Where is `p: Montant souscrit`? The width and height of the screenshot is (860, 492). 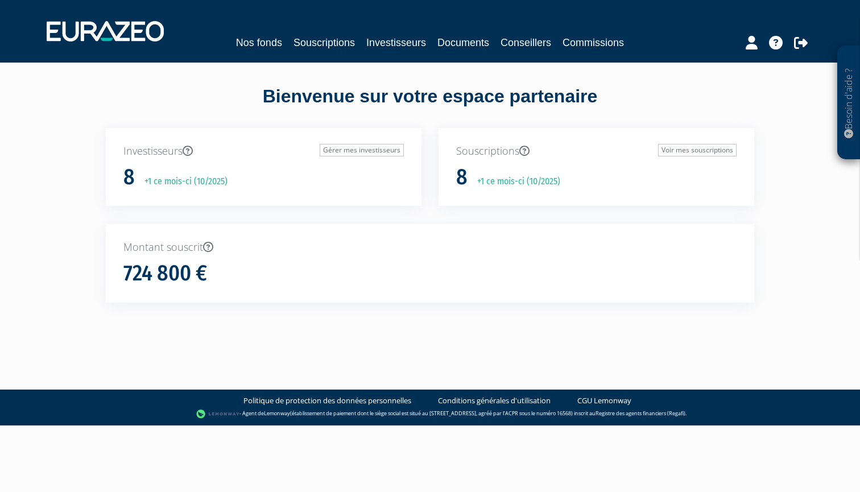 p: Montant souscrit is located at coordinates (430, 247).